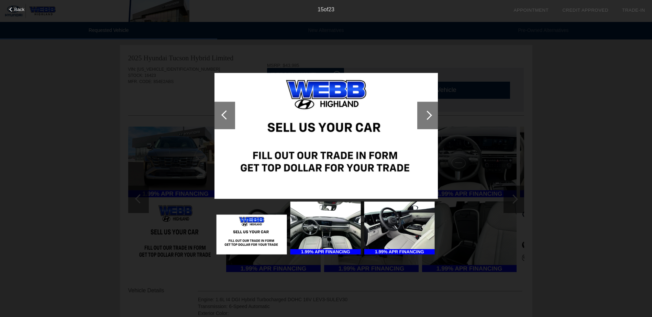 This screenshot has width=652, height=317. Describe the element at coordinates (320, 9) in the screenshot. I see `span: 15` at that location.